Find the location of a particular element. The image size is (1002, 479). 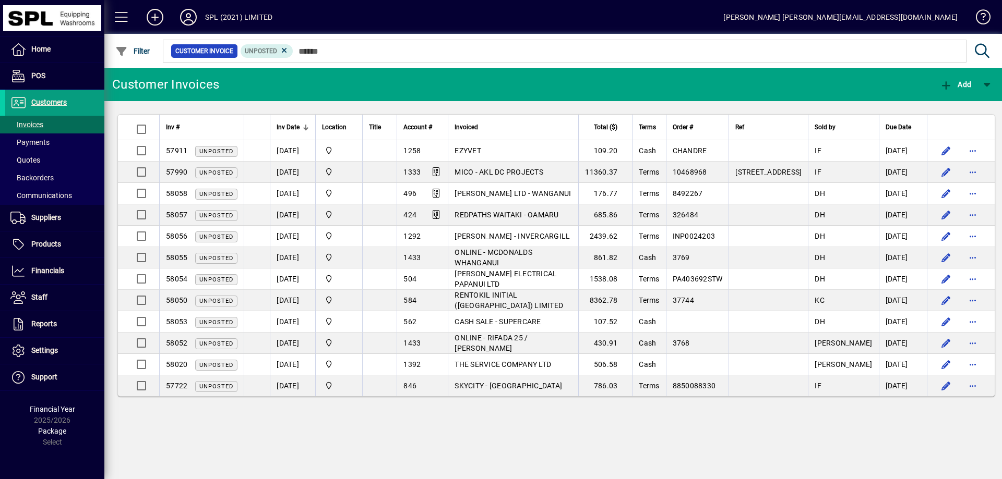

a: Support is located at coordinates (55, 378).